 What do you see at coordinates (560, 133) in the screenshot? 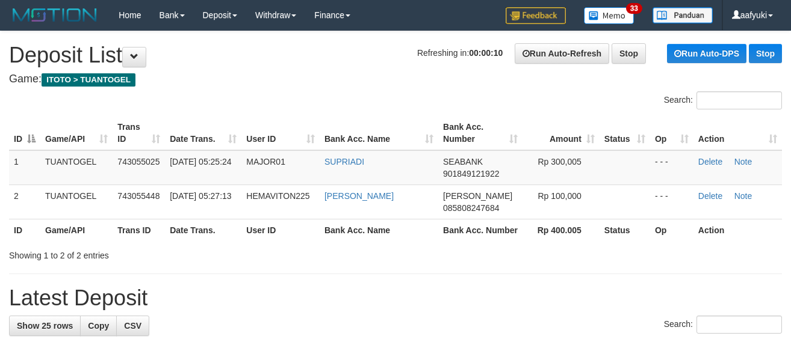
I see `th: Amount: activate to sort column ascending` at bounding box center [560, 133].